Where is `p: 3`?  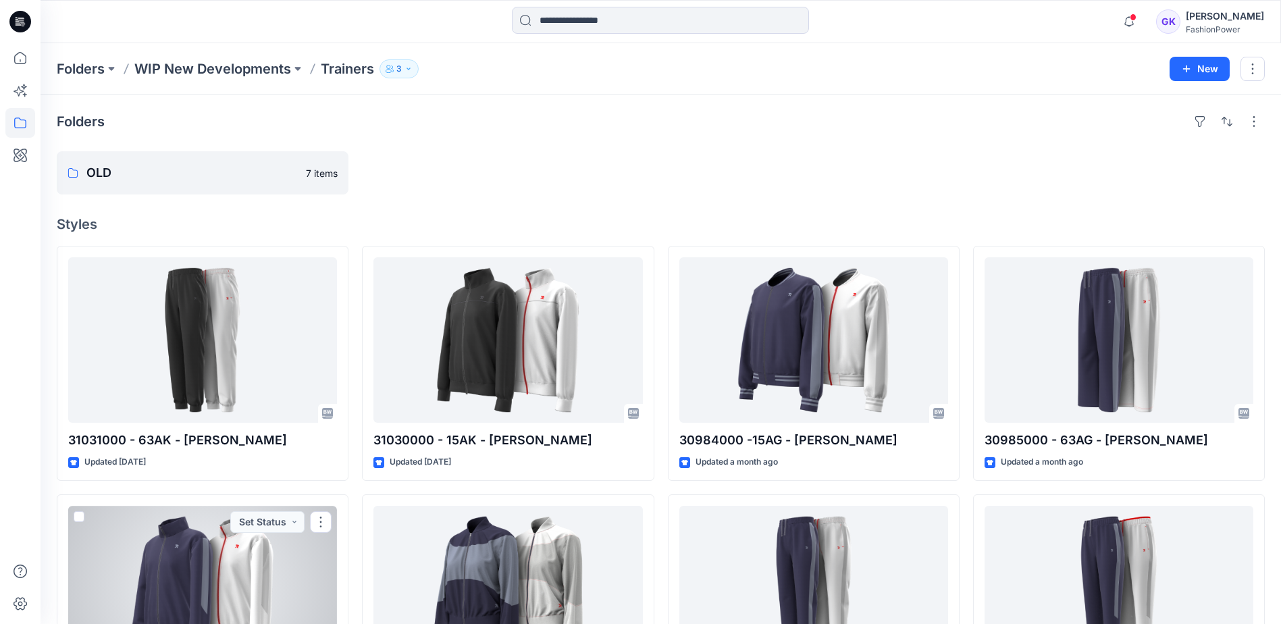 p: 3 is located at coordinates (399, 69).